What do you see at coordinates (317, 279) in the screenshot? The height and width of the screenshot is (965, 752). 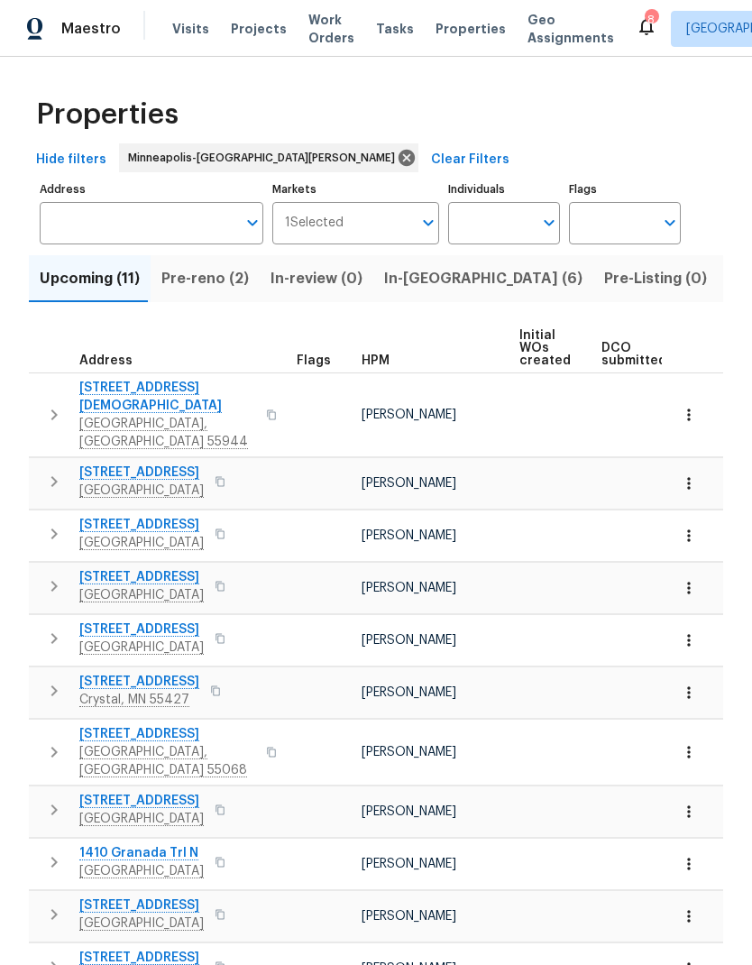 I see `span: In-review (0)` at bounding box center [317, 279].